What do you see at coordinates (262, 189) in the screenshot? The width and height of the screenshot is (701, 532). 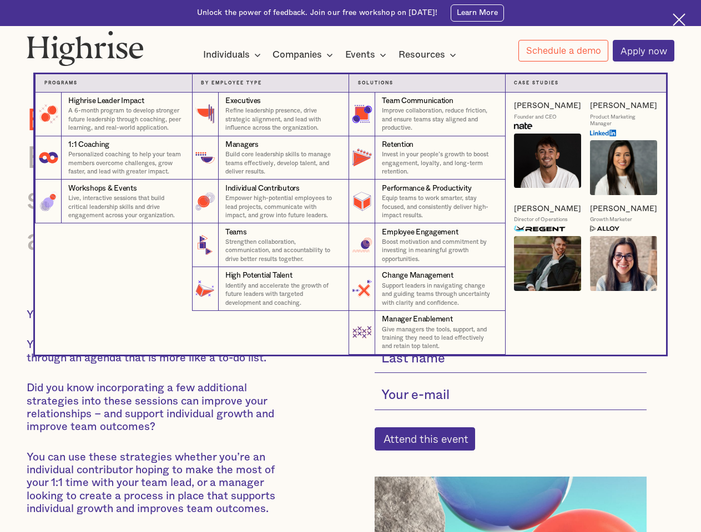 I see `div: Individual Contributors` at bounding box center [262, 189].